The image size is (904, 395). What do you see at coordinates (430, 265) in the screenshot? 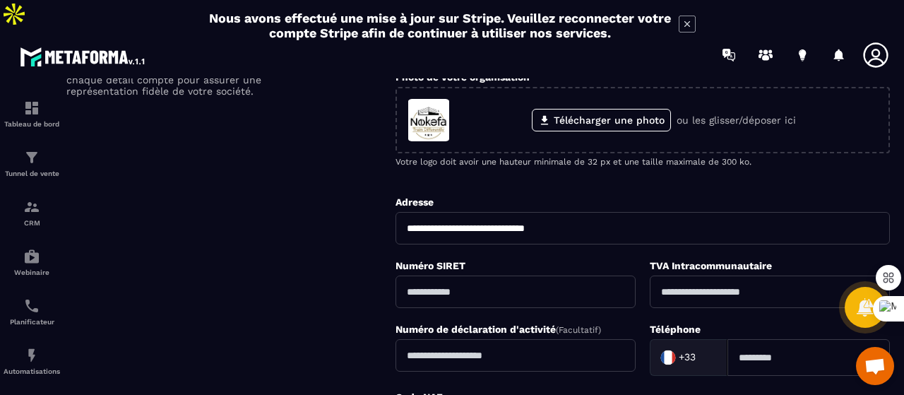
I see `label: Numéro SIRET` at bounding box center [430, 265].